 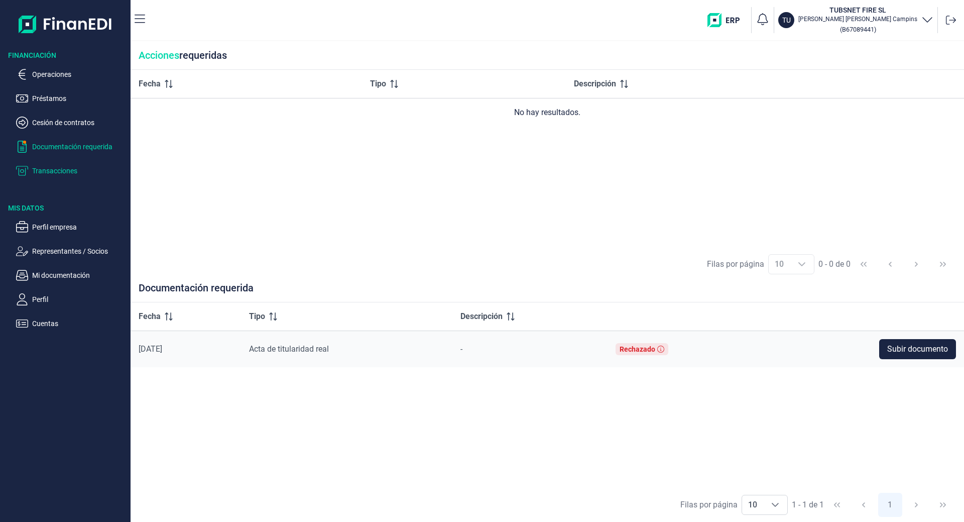 I want to click on img: erp, so click(x=727, y=20).